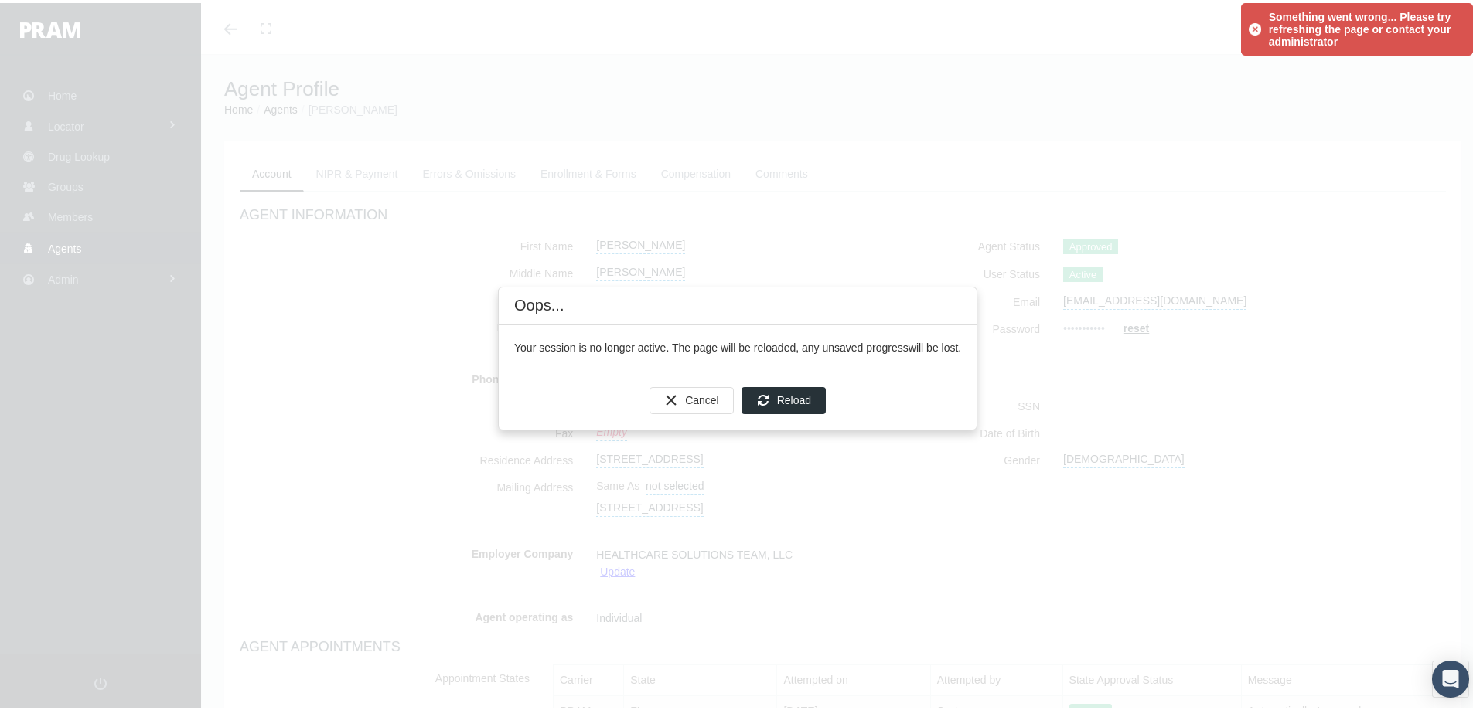 This screenshot has height=710, width=1473. I want to click on div: Cancel, so click(691, 397).